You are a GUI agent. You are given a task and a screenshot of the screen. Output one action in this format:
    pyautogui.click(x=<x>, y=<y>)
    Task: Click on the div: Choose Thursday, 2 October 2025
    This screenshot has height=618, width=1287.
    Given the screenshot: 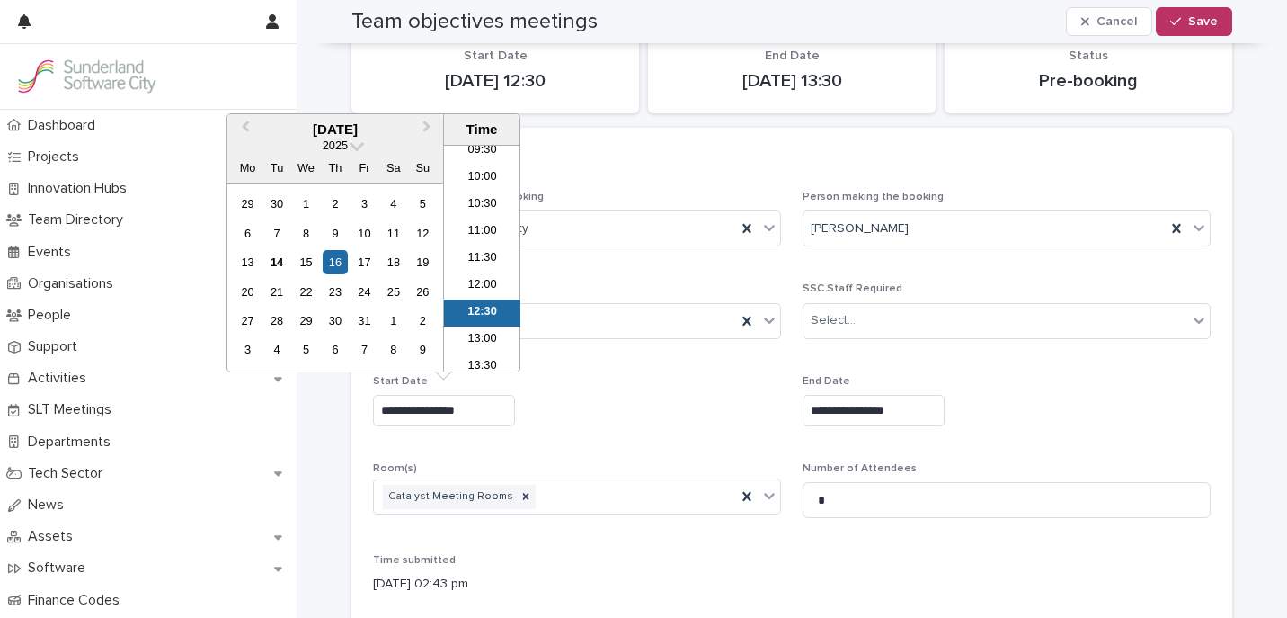 What is the action you would take?
    pyautogui.click(x=334, y=203)
    